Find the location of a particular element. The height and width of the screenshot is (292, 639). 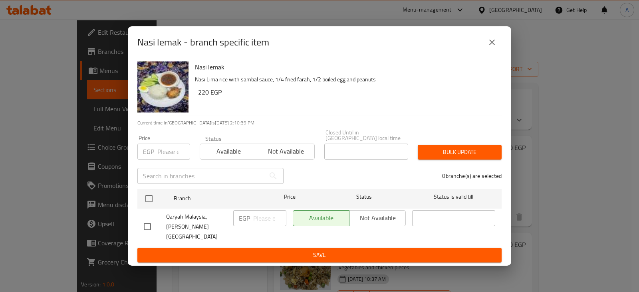

span: Not available is located at coordinates (286, 151).